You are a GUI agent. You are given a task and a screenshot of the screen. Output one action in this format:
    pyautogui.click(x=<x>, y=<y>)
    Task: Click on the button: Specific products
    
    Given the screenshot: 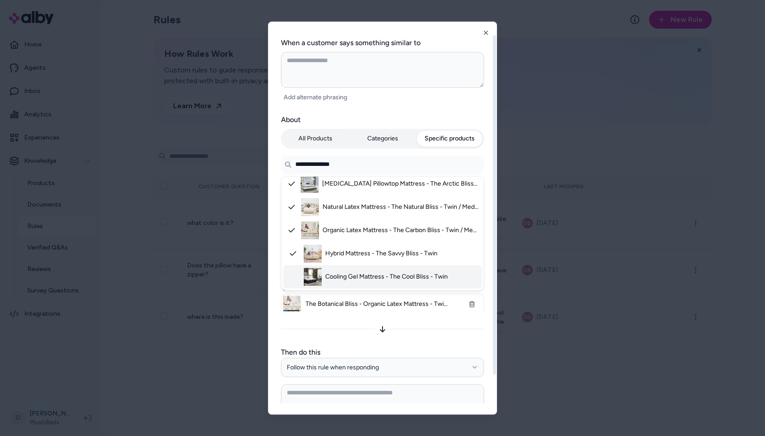 What is the action you would take?
    pyautogui.click(x=449, y=139)
    